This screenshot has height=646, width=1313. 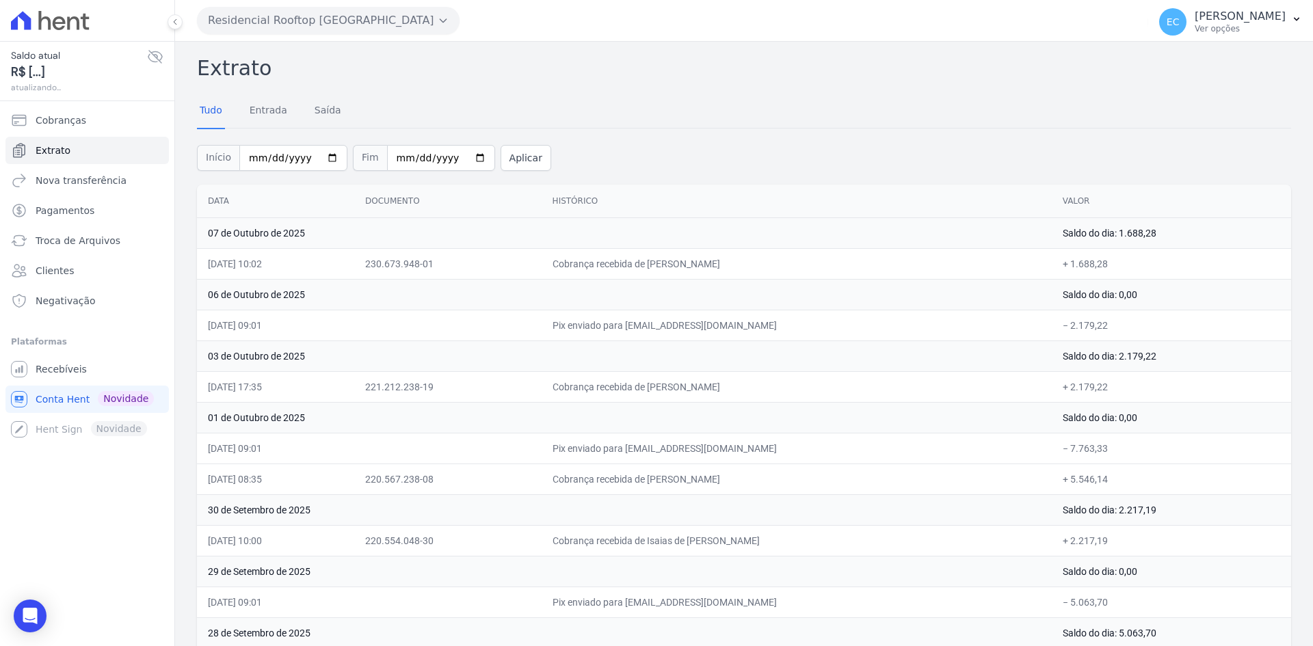 I want to click on span: atualizando..., so click(x=79, y=88).